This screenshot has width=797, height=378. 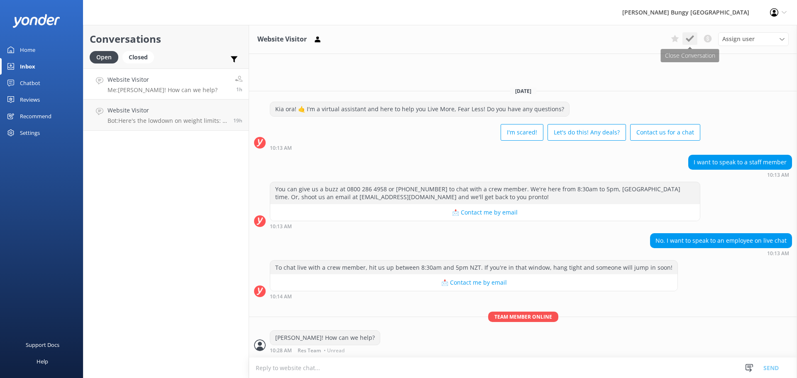 I want to click on div: Assign User, so click(x=754, y=39).